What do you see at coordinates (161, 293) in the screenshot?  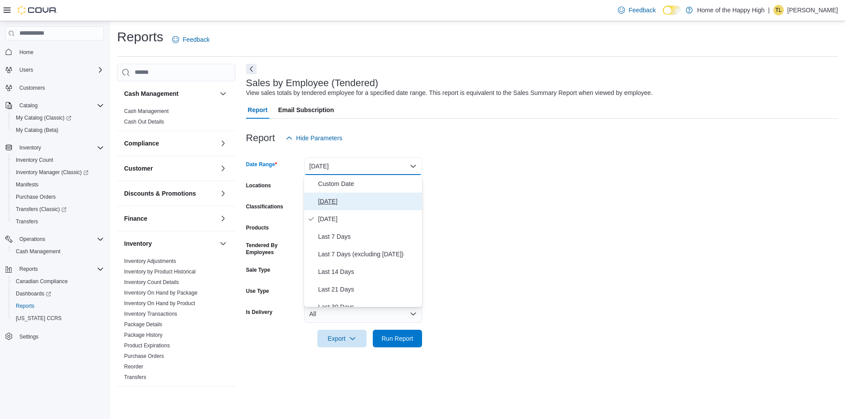 I see `a: Inventory On Hand by Package` at bounding box center [161, 293].